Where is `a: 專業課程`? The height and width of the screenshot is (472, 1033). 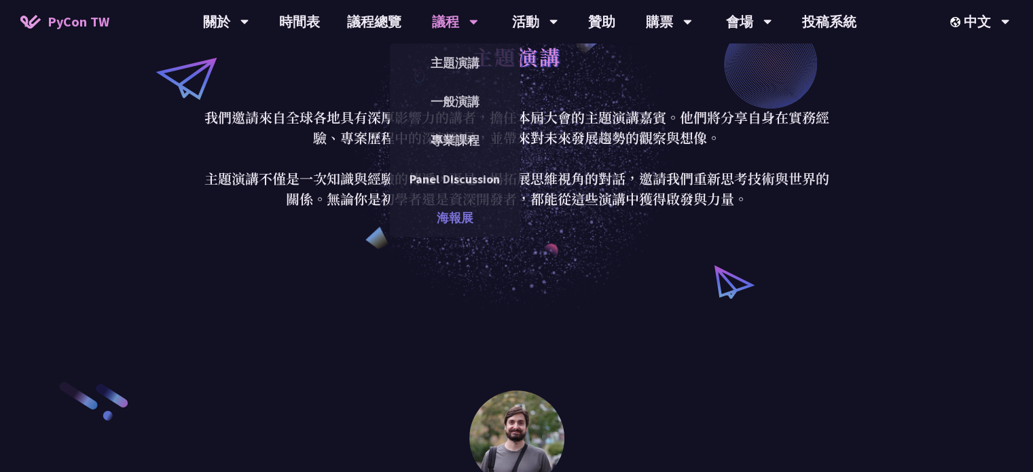 a: 專業課程 is located at coordinates (455, 140).